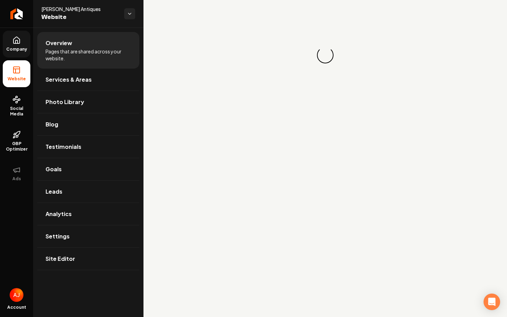 This screenshot has height=317, width=507. I want to click on span: Analytics, so click(59, 214).